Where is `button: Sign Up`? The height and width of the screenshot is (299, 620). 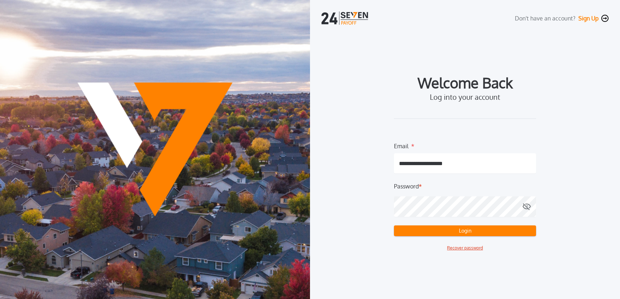 button: Sign Up is located at coordinates (588, 18).